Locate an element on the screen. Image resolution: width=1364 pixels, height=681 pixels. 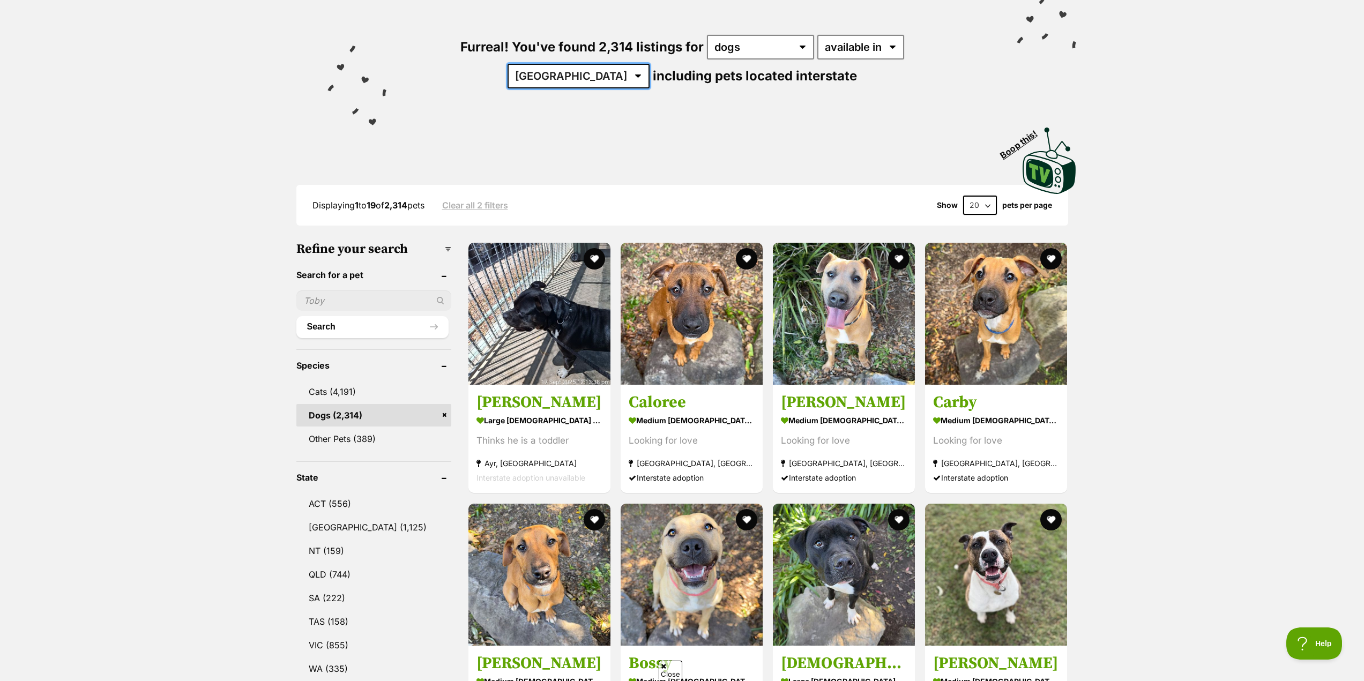
span: Close is located at coordinates (670, 670).